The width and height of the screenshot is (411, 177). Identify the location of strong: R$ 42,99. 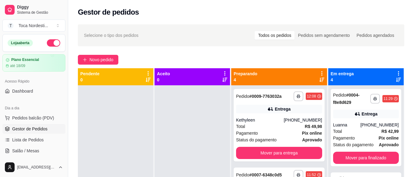
(390, 131).